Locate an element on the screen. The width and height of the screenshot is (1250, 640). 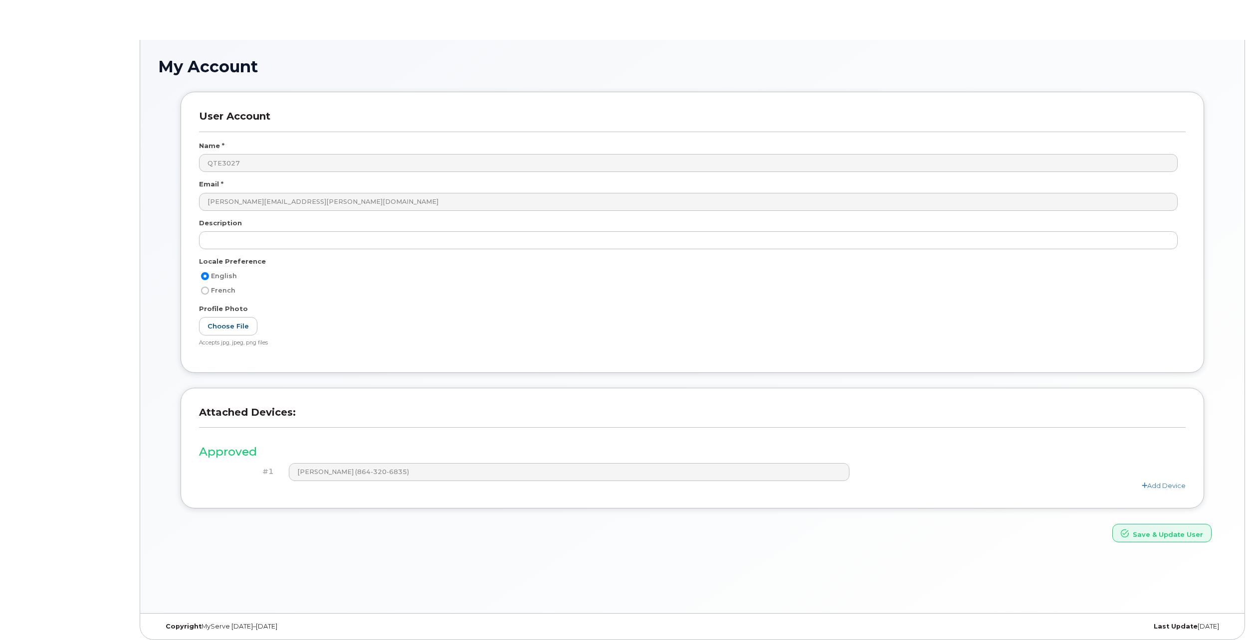
h4: #1 is located at coordinates (240, 472).